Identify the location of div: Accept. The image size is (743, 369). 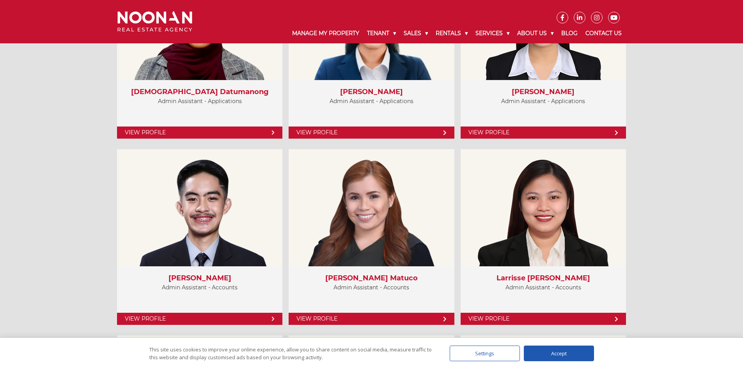
(559, 353).